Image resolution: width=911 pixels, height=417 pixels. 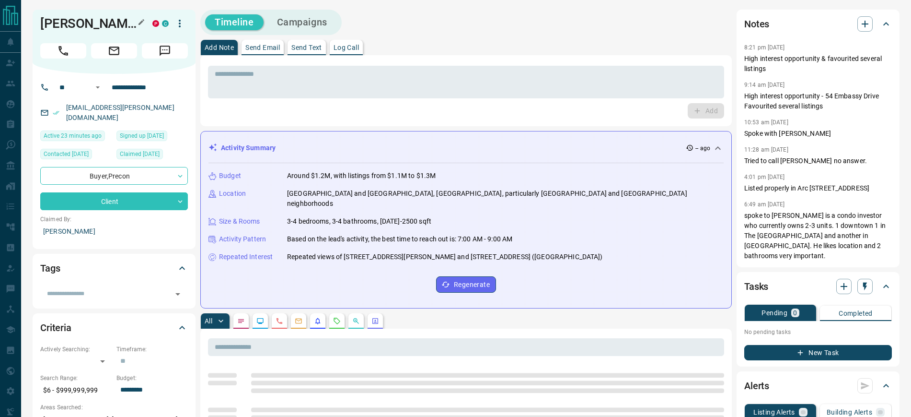 What do you see at coordinates (757, 286) in the screenshot?
I see `h2: Tasks` at bounding box center [757, 286].